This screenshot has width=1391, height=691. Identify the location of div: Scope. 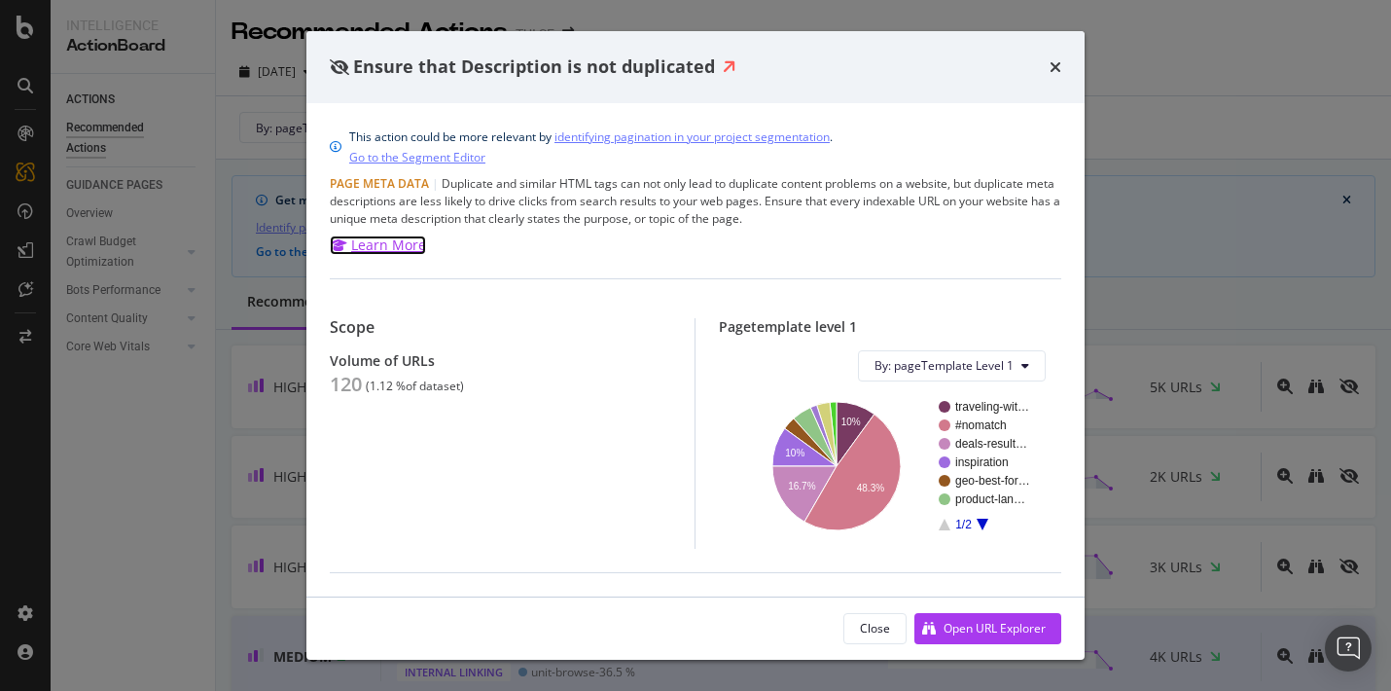
(500, 327).